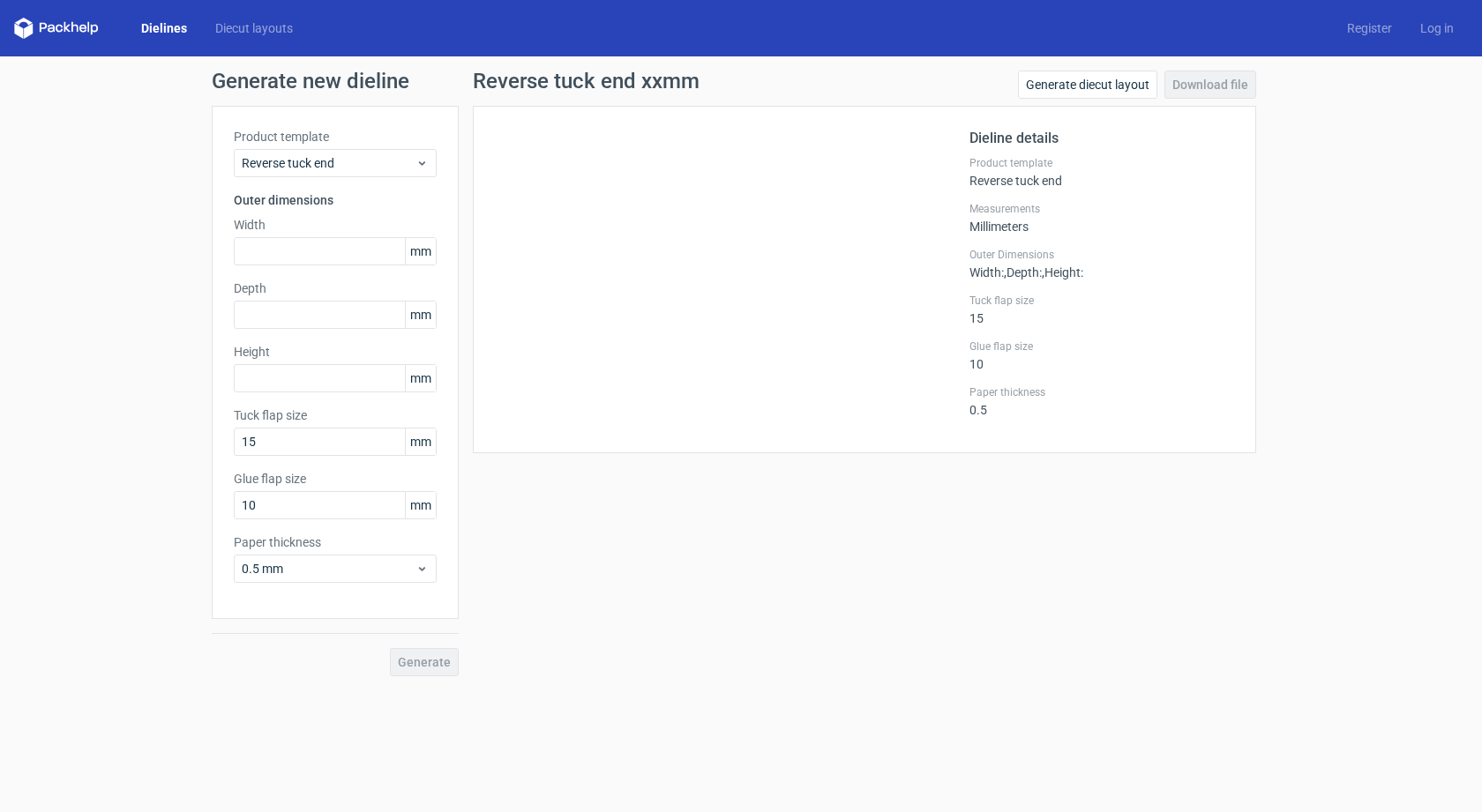 Image resolution: width=1482 pixels, height=812 pixels. Describe the element at coordinates (254, 28) in the screenshot. I see `a: Diecut layouts` at that location.